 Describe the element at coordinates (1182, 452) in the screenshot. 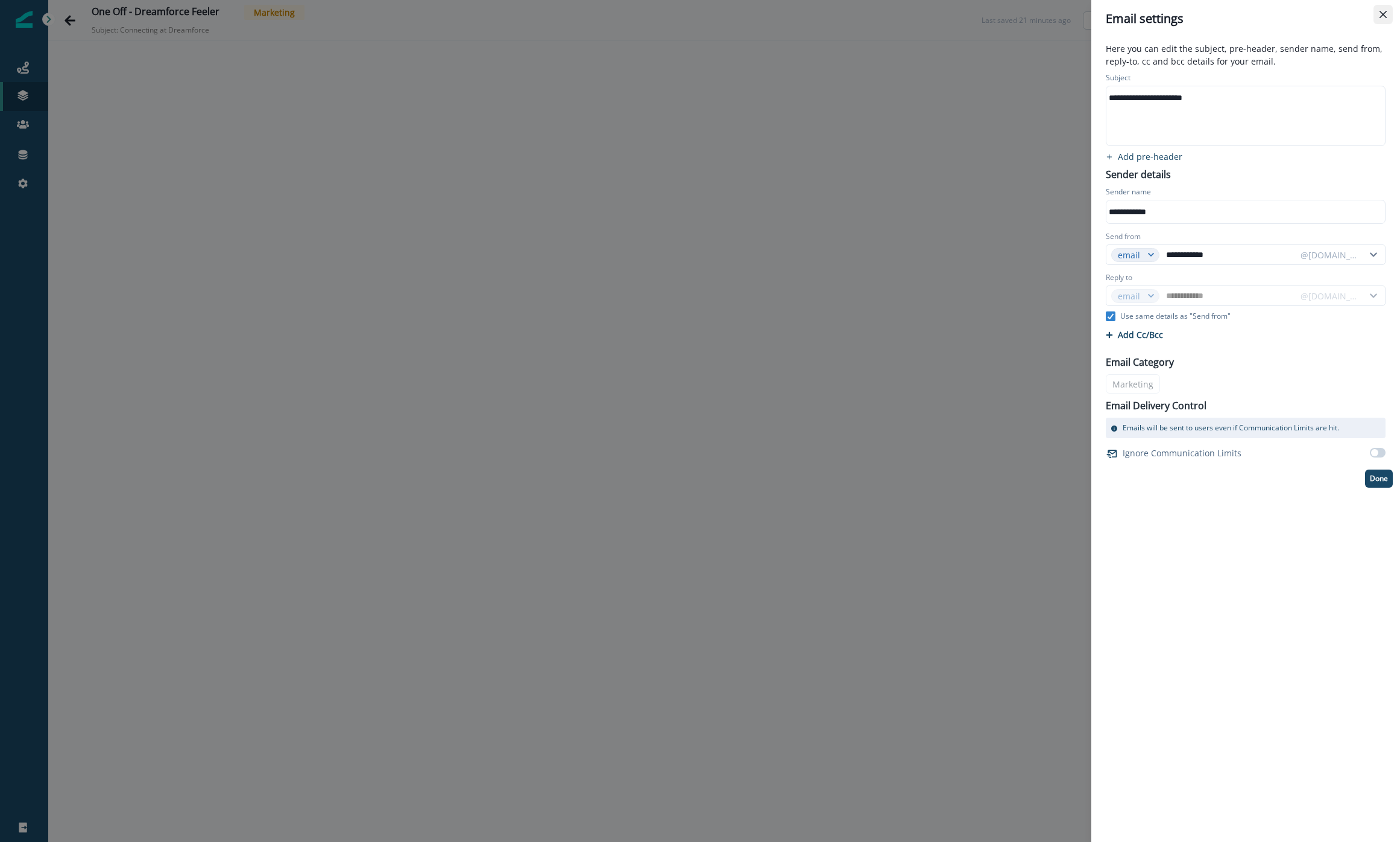

I see `p: Ignore Communication Limits` at that location.